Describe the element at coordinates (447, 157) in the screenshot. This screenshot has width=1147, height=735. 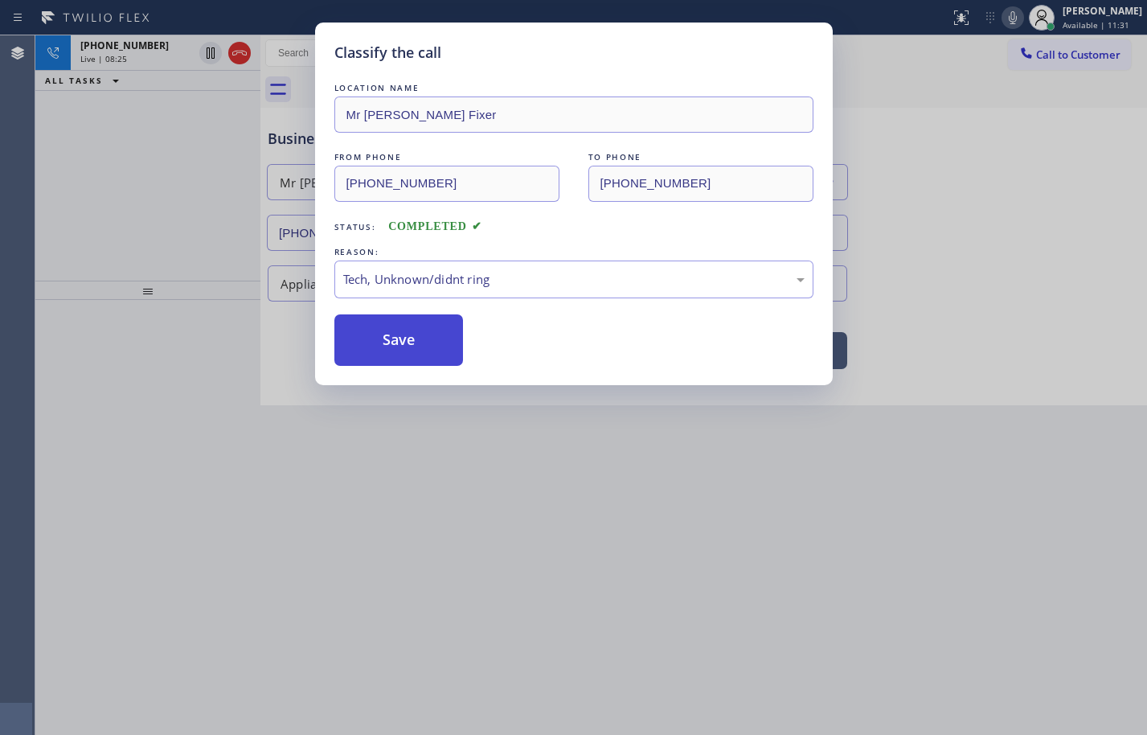
I see `div: FROM PHONE` at that location.